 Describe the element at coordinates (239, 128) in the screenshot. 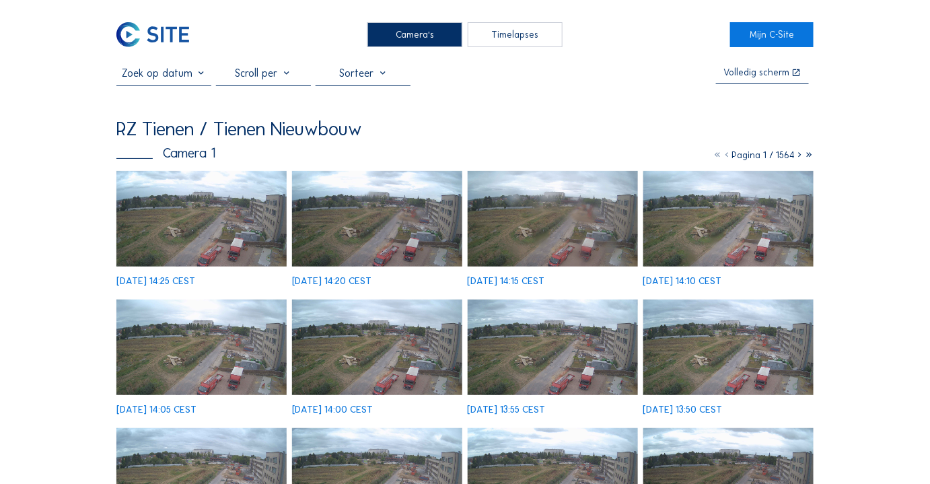

I see `div: RZ Tienen / Tienen Nieuwbouw` at that location.